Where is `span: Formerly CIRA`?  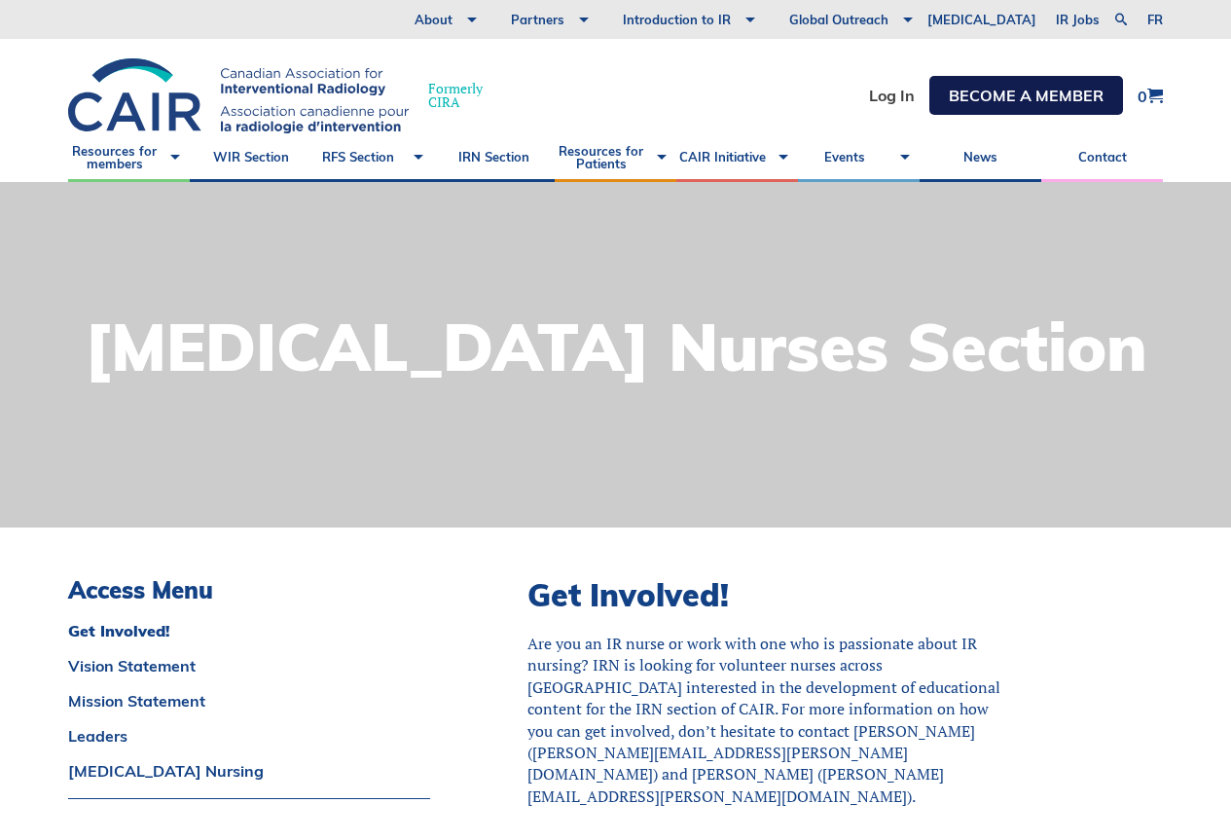 span: Formerly CIRA is located at coordinates (455, 95).